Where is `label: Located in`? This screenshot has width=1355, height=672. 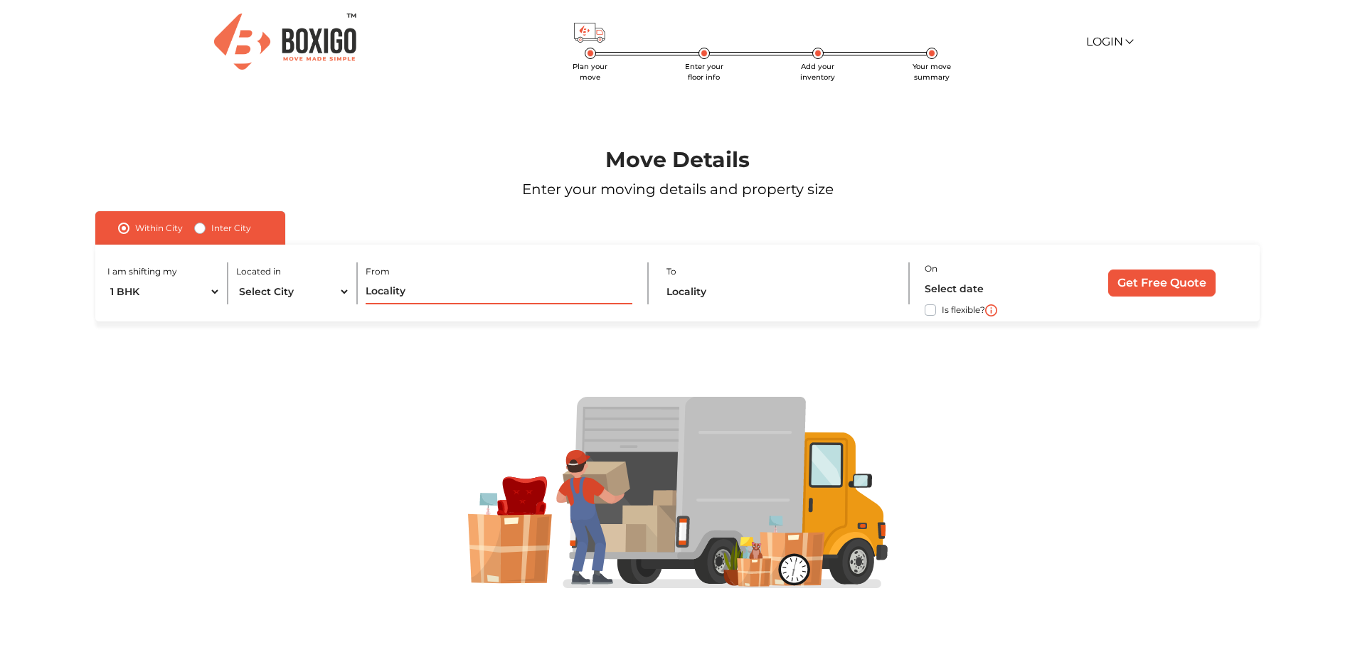 label: Located in is located at coordinates (258, 272).